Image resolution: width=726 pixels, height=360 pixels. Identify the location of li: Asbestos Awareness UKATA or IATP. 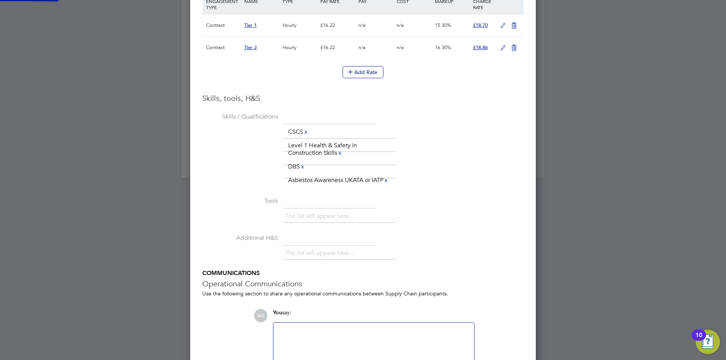
(338, 180).